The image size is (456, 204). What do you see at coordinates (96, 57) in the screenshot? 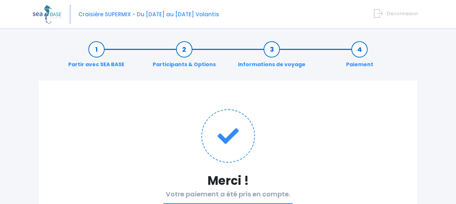
I see `a: Partir avec SEA BASE` at bounding box center [96, 57].